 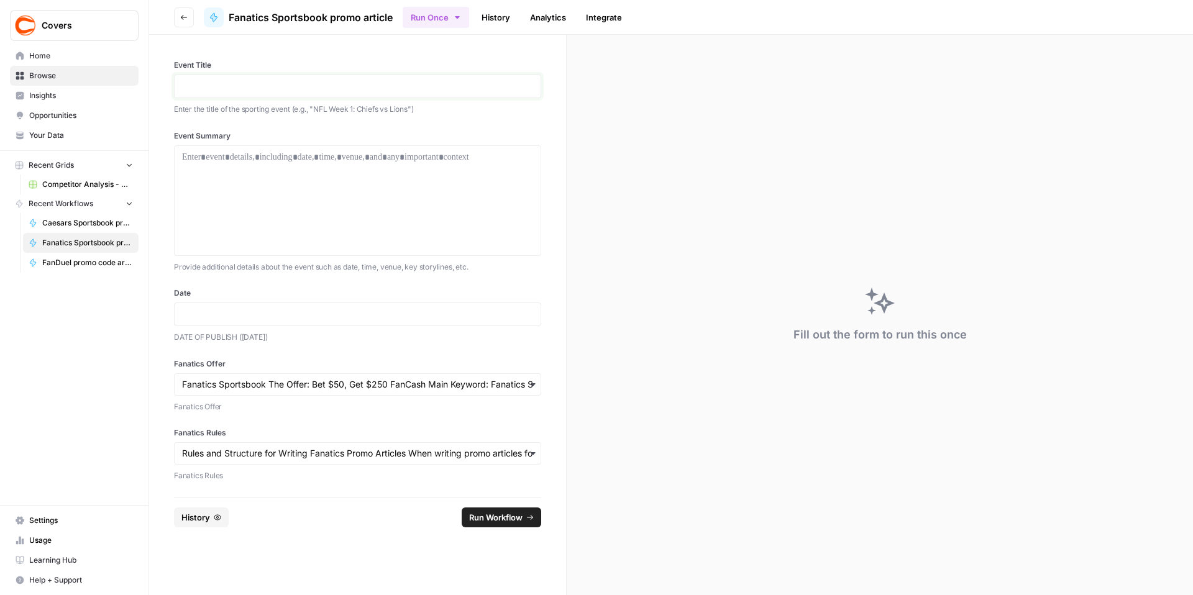 What do you see at coordinates (74, 76) in the screenshot?
I see `a: Browse` at bounding box center [74, 76].